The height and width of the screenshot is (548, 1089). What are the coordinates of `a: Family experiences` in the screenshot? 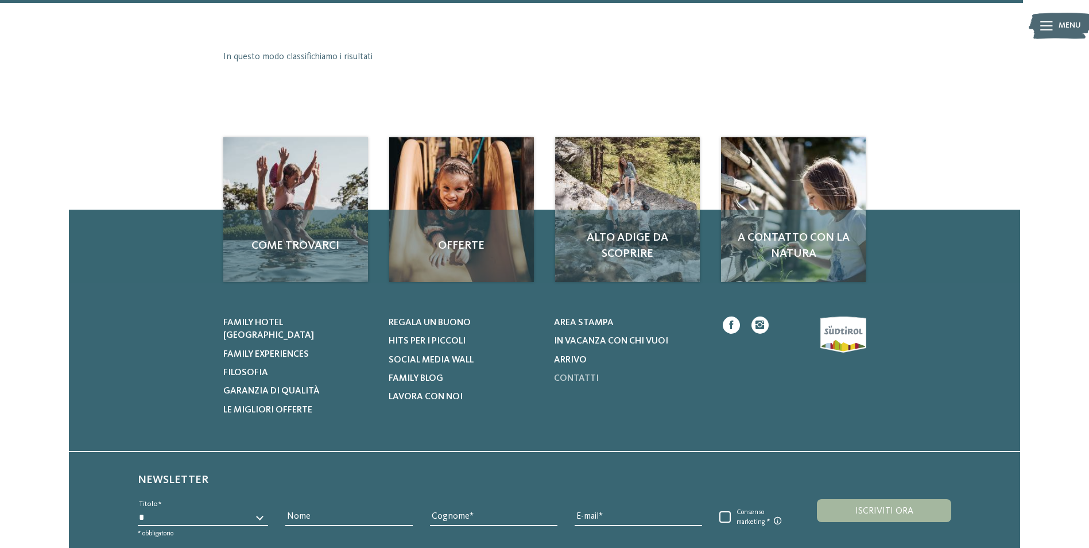 It's located at (299, 354).